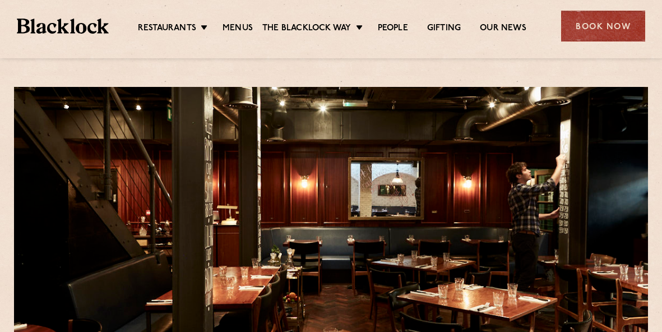 The image size is (662, 332). What do you see at coordinates (503, 29) in the screenshot?
I see `a: Our News` at bounding box center [503, 29].